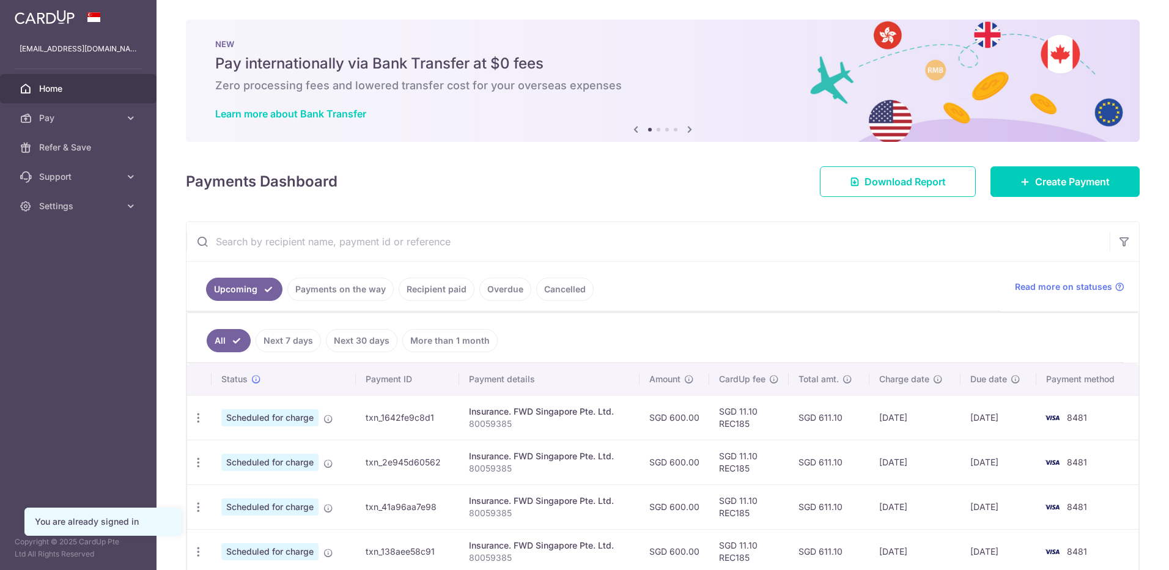 The width and height of the screenshot is (1169, 570). I want to click on h5: Pay internationally via Bank Transfer at $0 fees, so click(663, 64).